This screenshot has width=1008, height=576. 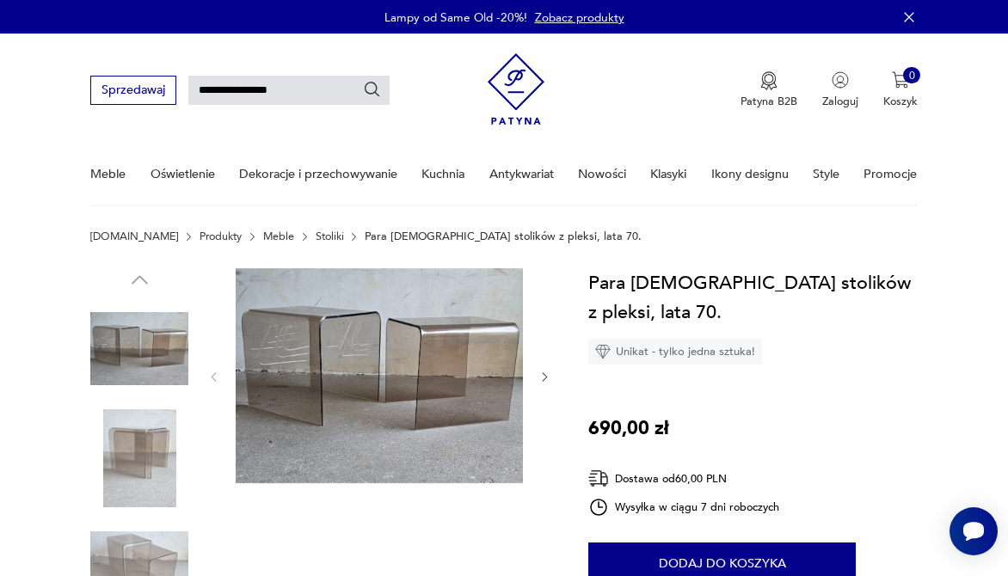 What do you see at coordinates (329, 236) in the screenshot?
I see `a: Stoliki` at bounding box center [329, 236].